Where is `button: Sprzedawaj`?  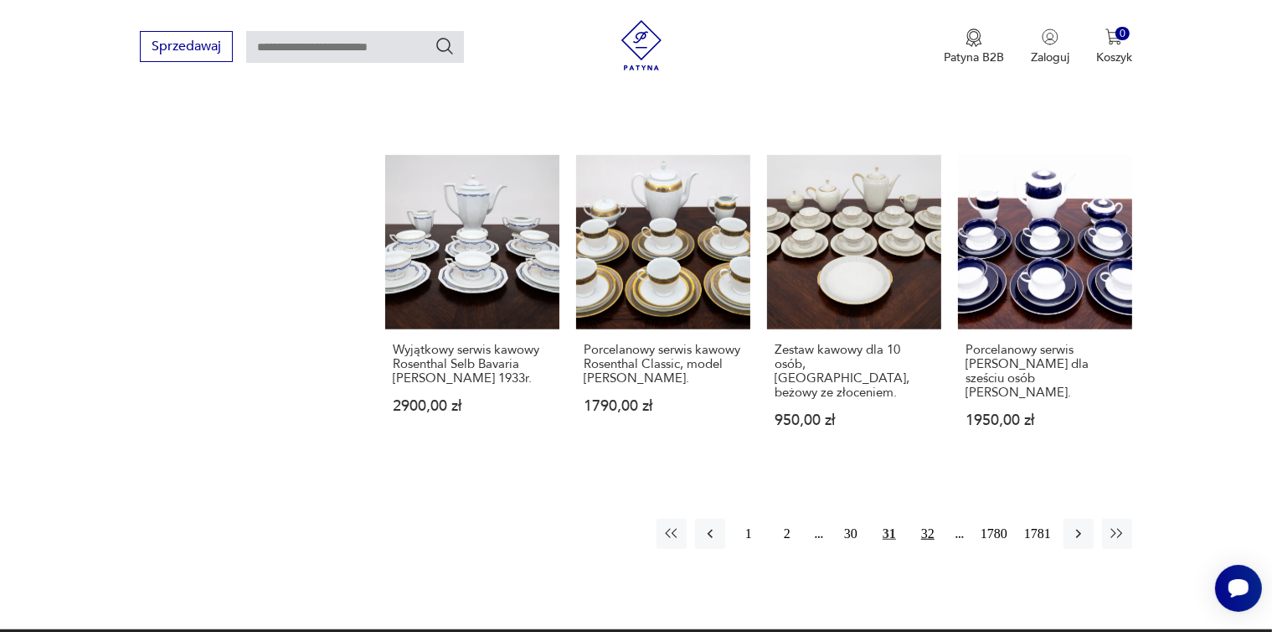
button: Sprzedawaj is located at coordinates (186, 46).